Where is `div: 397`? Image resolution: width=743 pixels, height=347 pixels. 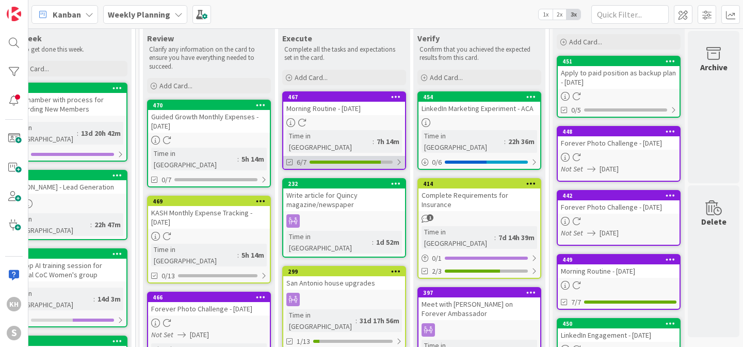 div: 397 is located at coordinates (480, 293).